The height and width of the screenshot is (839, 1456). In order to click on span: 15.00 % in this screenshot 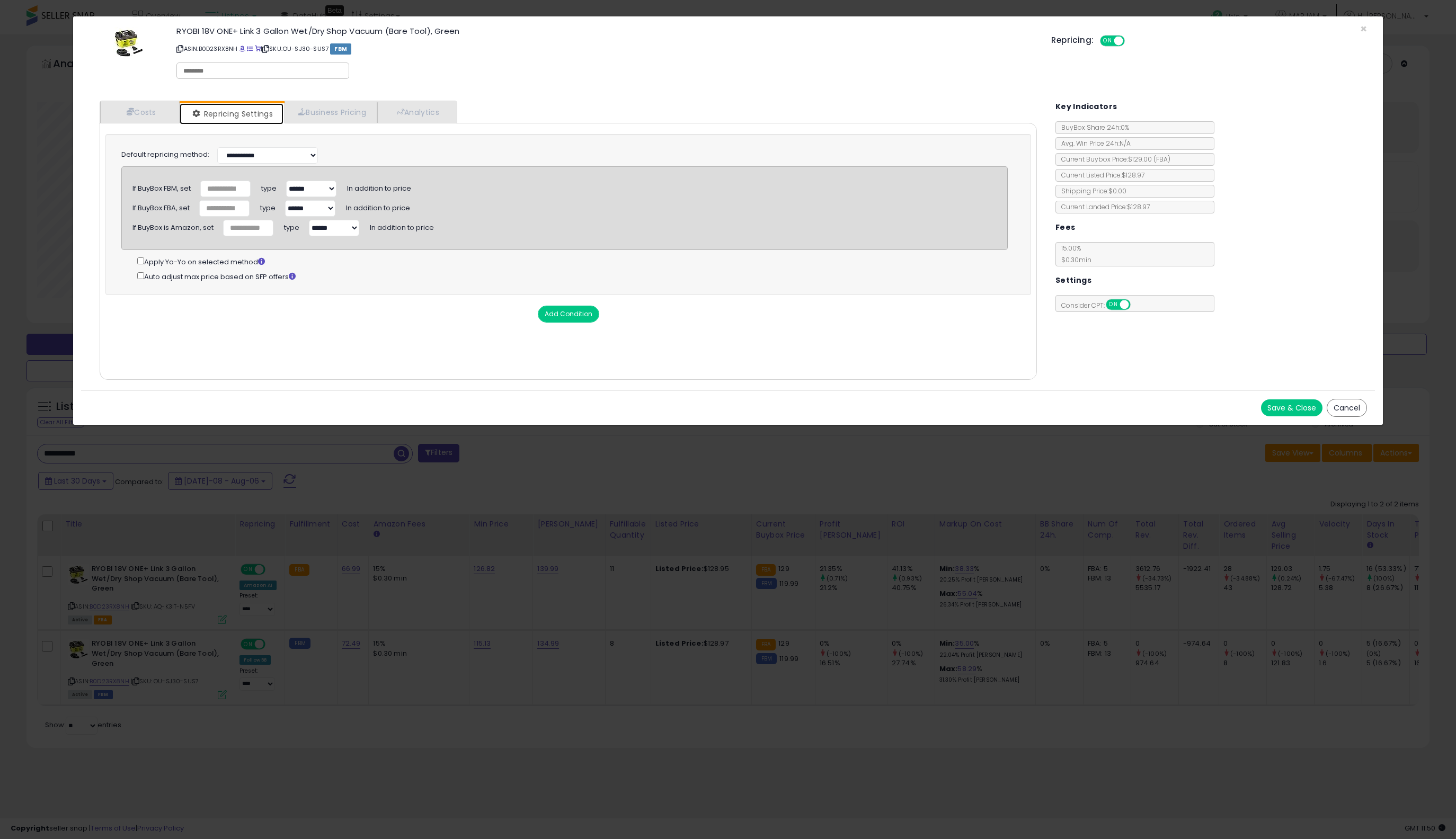, I will do `click(1073, 254)`.